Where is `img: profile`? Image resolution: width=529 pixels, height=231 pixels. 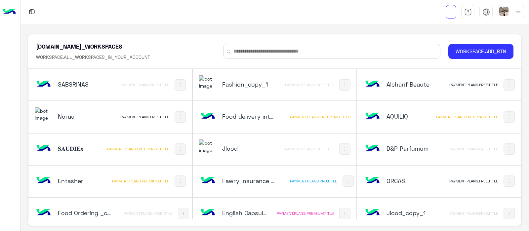 img: profile is located at coordinates (518, 12).